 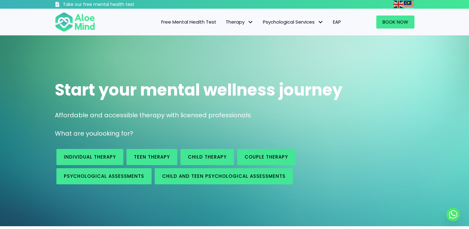 What do you see at coordinates (152, 157) in the screenshot?
I see `a: Teen Therapy` at bounding box center [152, 157].